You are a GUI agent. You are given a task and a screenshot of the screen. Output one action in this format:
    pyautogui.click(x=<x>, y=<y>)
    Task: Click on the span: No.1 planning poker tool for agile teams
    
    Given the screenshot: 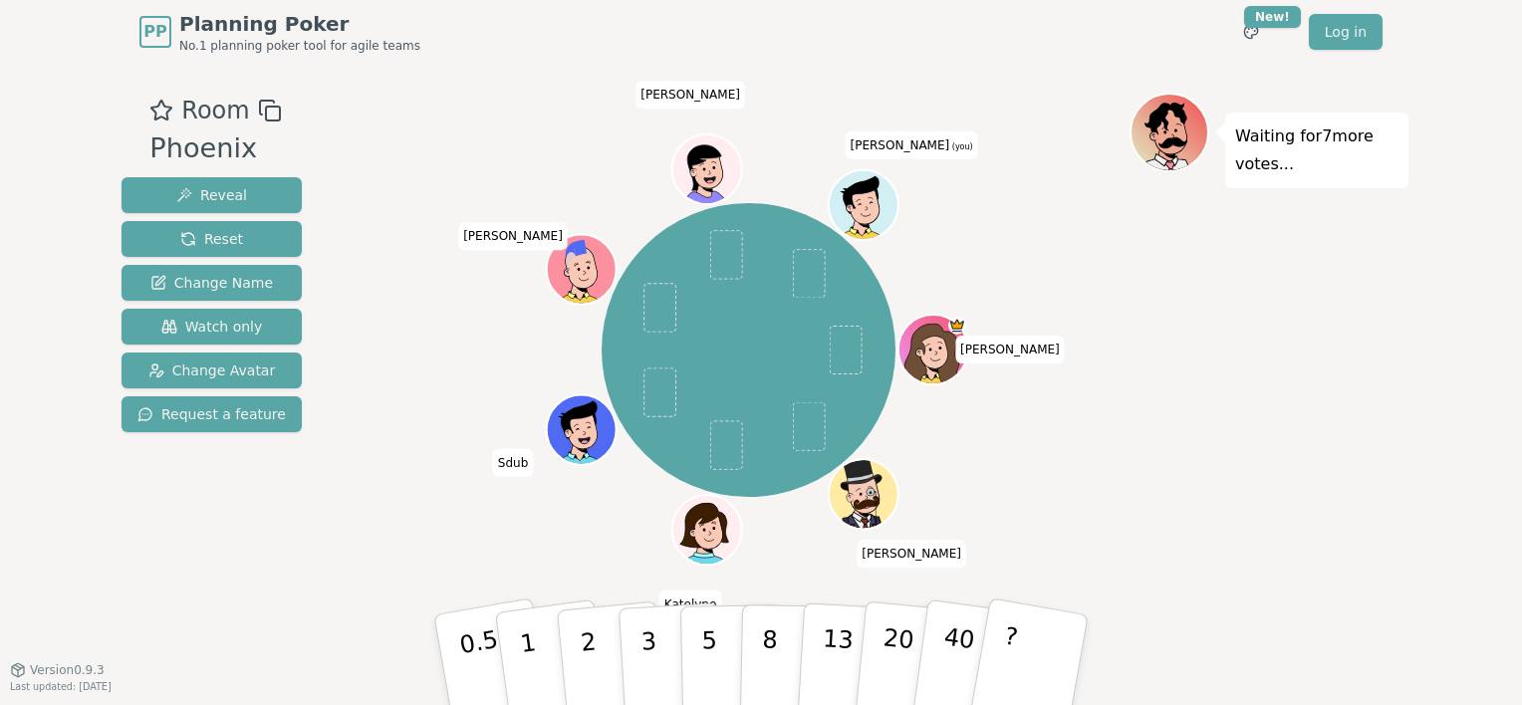 What is the action you would take?
    pyautogui.click(x=300, y=46)
    